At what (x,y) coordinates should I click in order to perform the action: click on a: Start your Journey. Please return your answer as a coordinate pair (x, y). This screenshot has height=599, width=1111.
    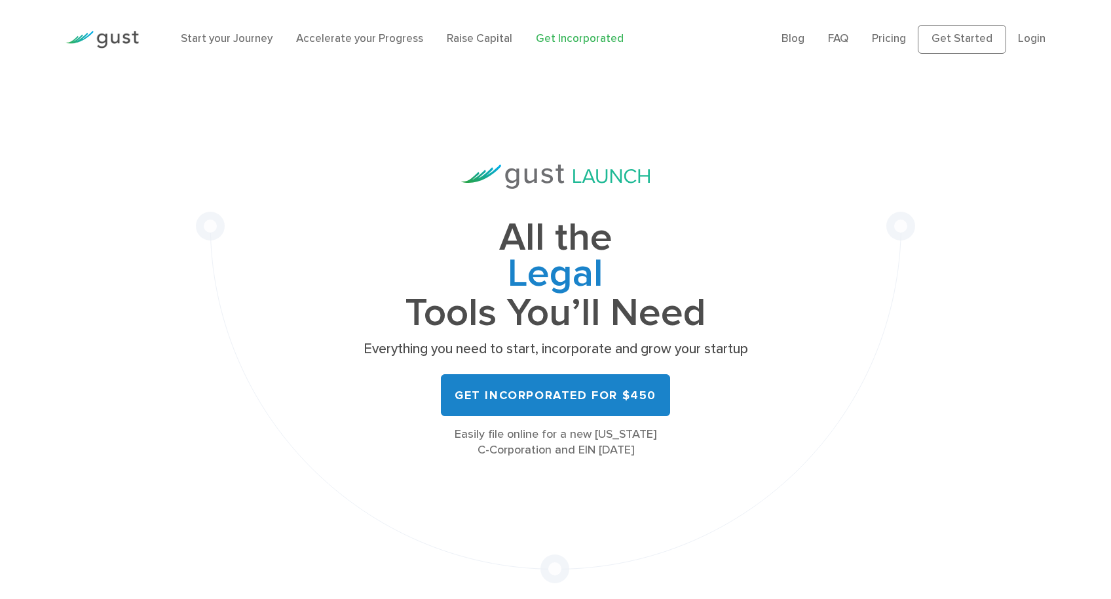
    Looking at the image, I should click on (227, 39).